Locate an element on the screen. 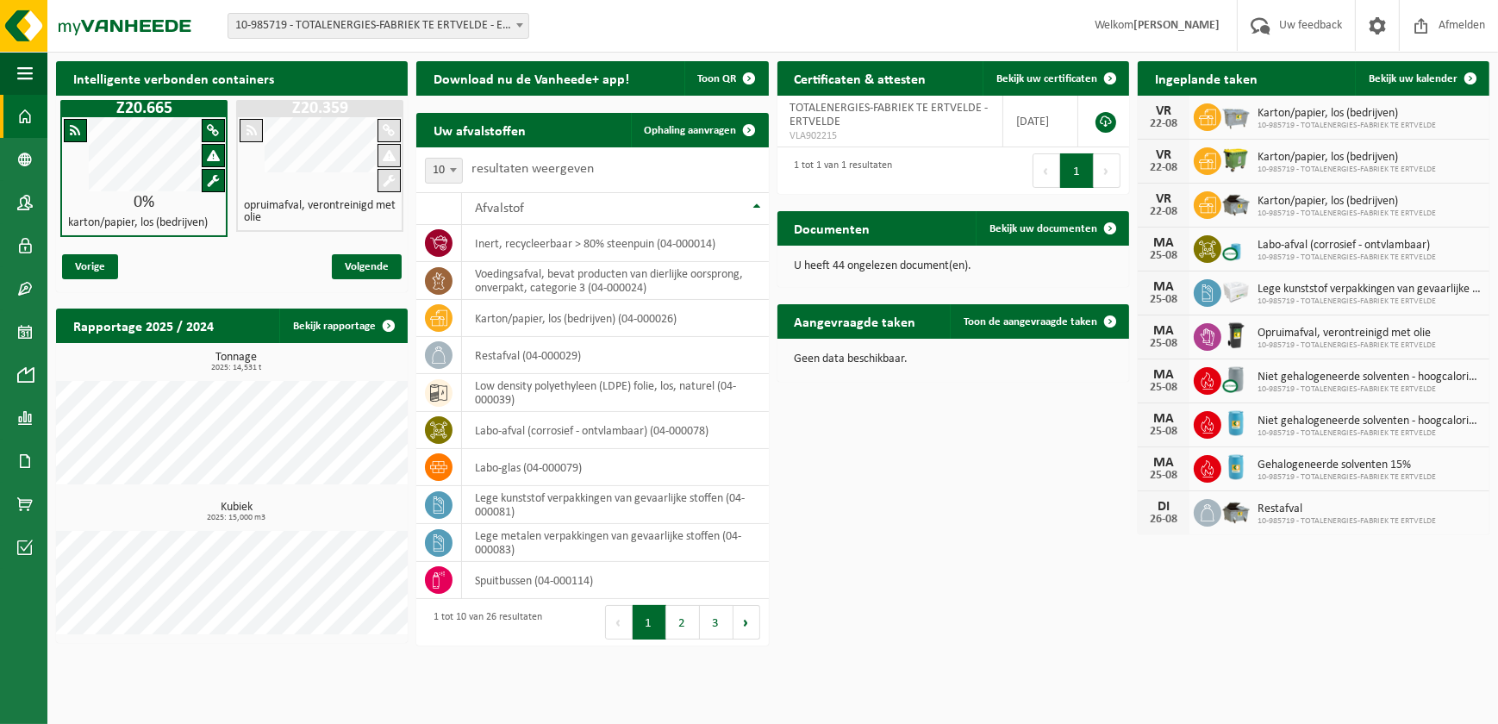  h2: Intelligente verbonden containers is located at coordinates (232, 78).